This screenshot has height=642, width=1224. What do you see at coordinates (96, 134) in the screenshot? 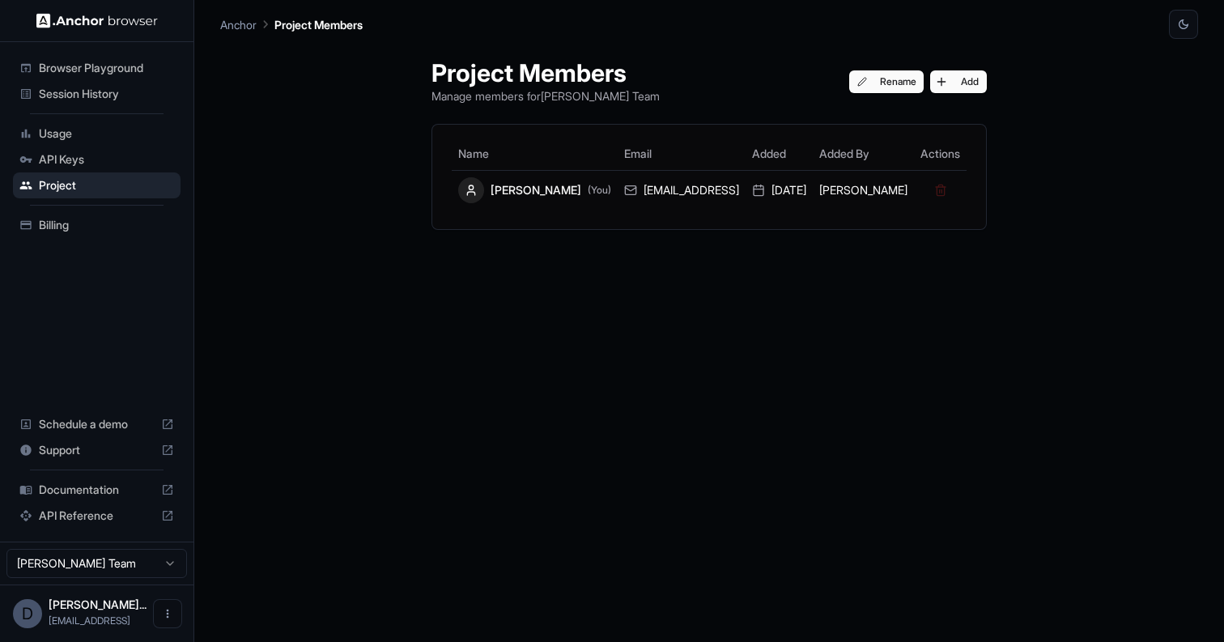
I see `div: Usage` at bounding box center [96, 134].